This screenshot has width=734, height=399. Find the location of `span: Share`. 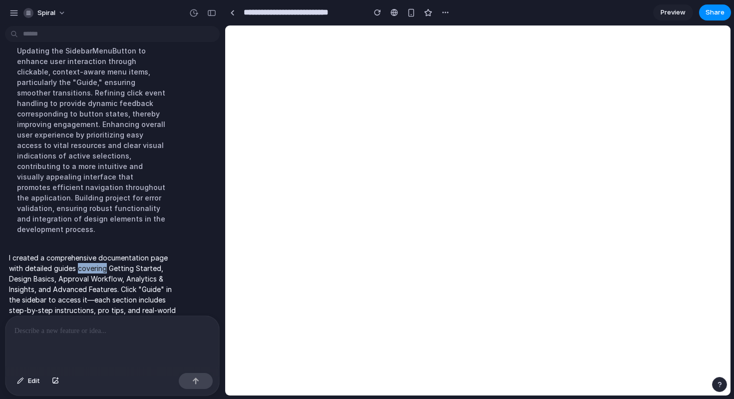

span: Share is located at coordinates (715, 12).